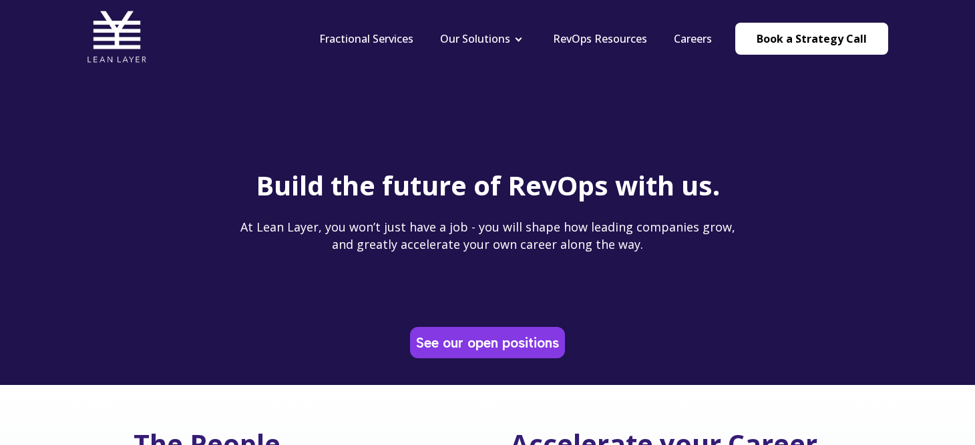 This screenshot has width=975, height=445. Describe the element at coordinates (366, 39) in the screenshot. I see `a: Fractional Services` at that location.